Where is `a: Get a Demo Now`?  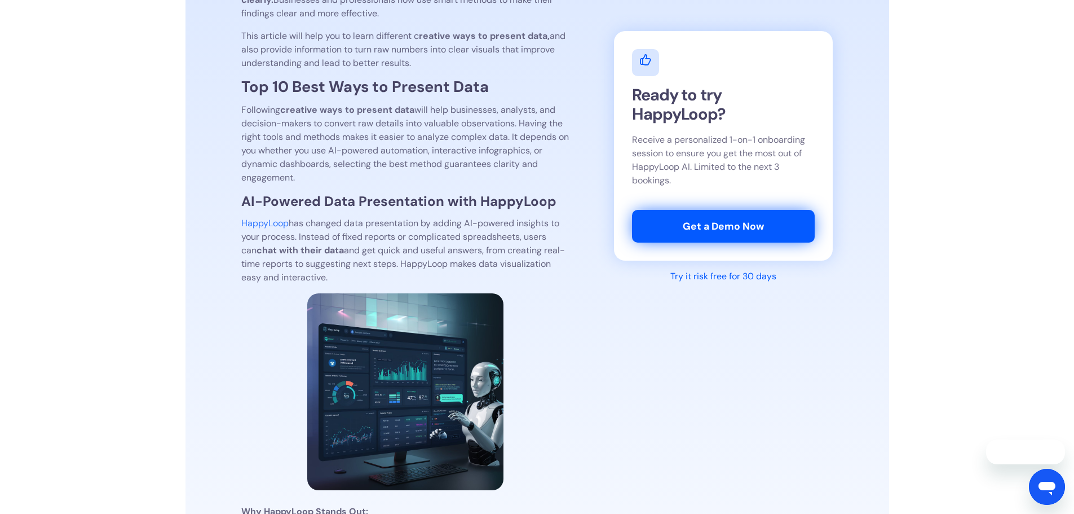
a: Get a Demo Now is located at coordinates (723, 226).